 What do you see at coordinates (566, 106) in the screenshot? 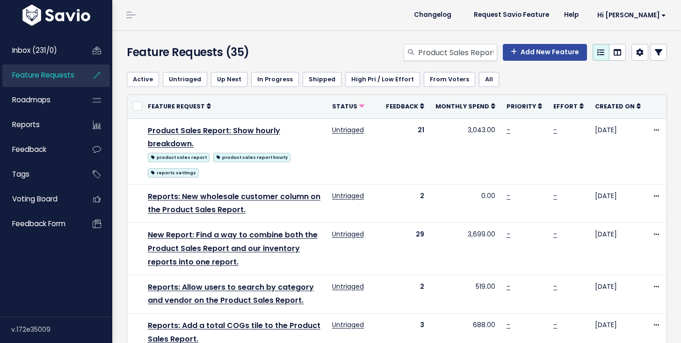
I see `span: Effort` at bounding box center [566, 106].